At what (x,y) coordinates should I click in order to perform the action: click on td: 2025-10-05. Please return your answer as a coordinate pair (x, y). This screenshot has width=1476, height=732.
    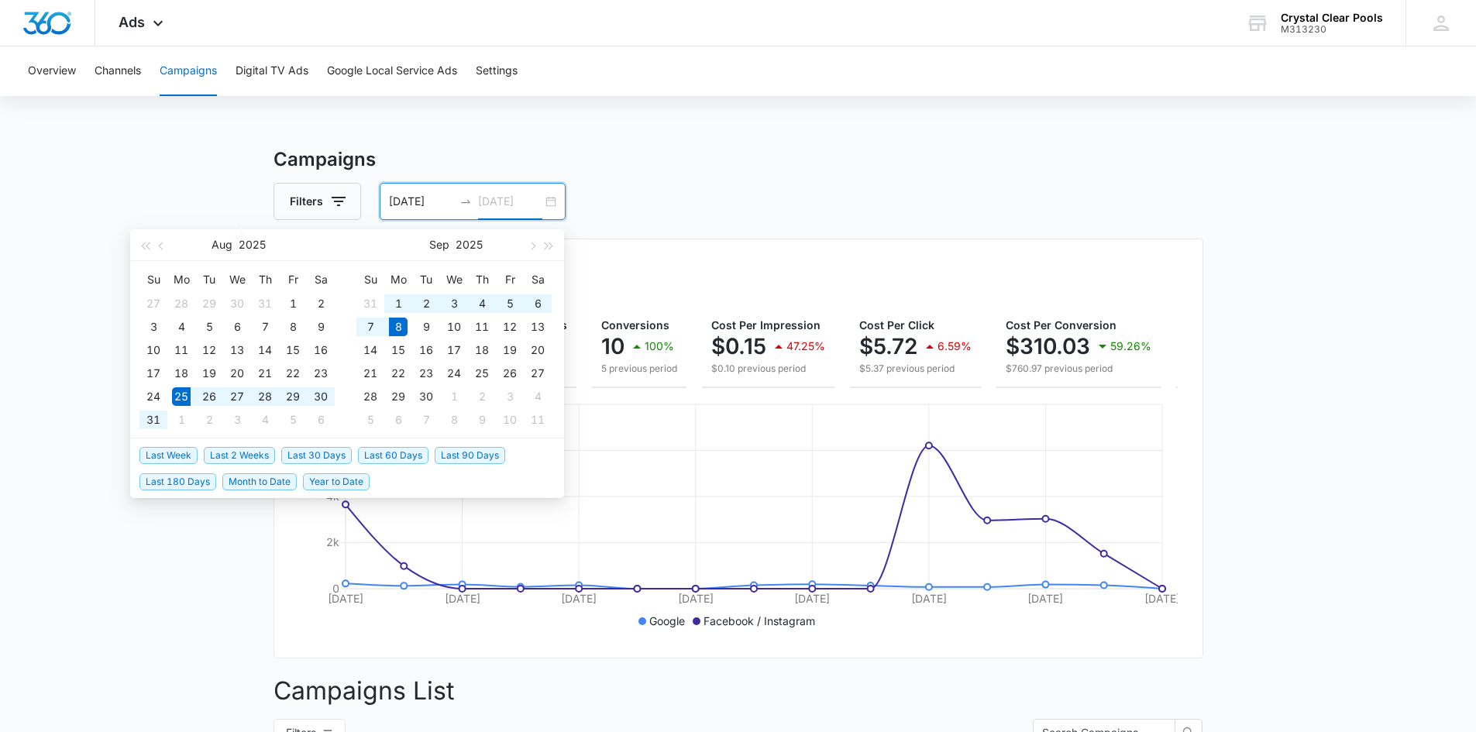
    Looking at the image, I should click on (370, 420).